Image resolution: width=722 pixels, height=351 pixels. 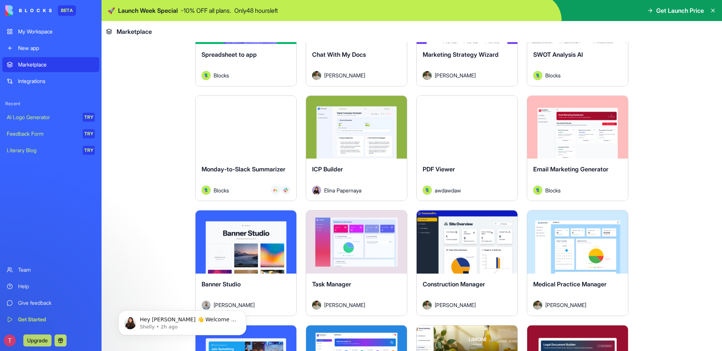 What do you see at coordinates (243, 169) in the screenshot?
I see `span: Monday-to-Slack Summarizer` at bounding box center [243, 169].